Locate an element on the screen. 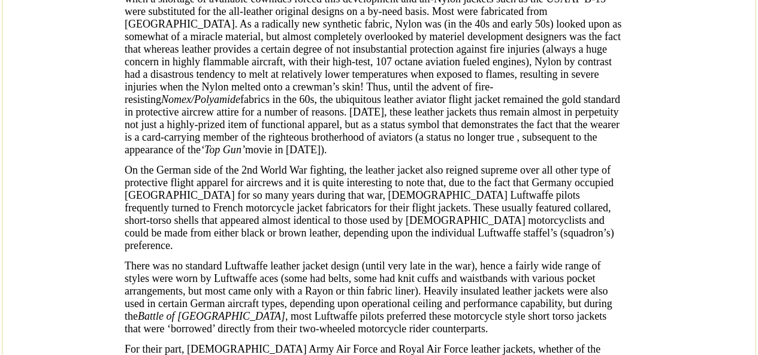 This screenshot has width=758, height=355. i: Nomex/Polyamide is located at coordinates (201, 100).